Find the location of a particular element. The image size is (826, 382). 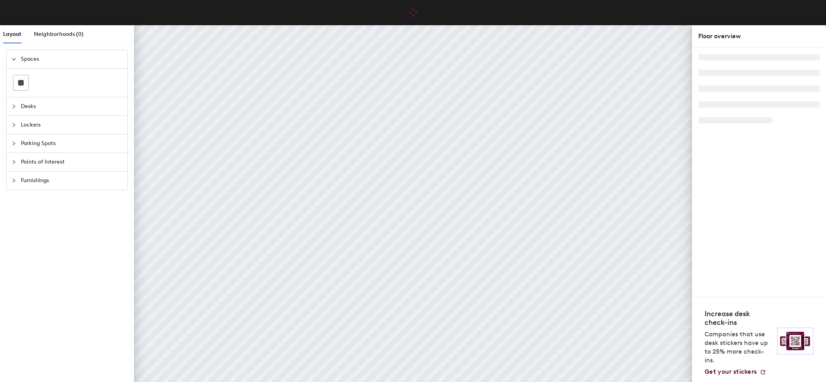

span: Desks is located at coordinates (72, 106).